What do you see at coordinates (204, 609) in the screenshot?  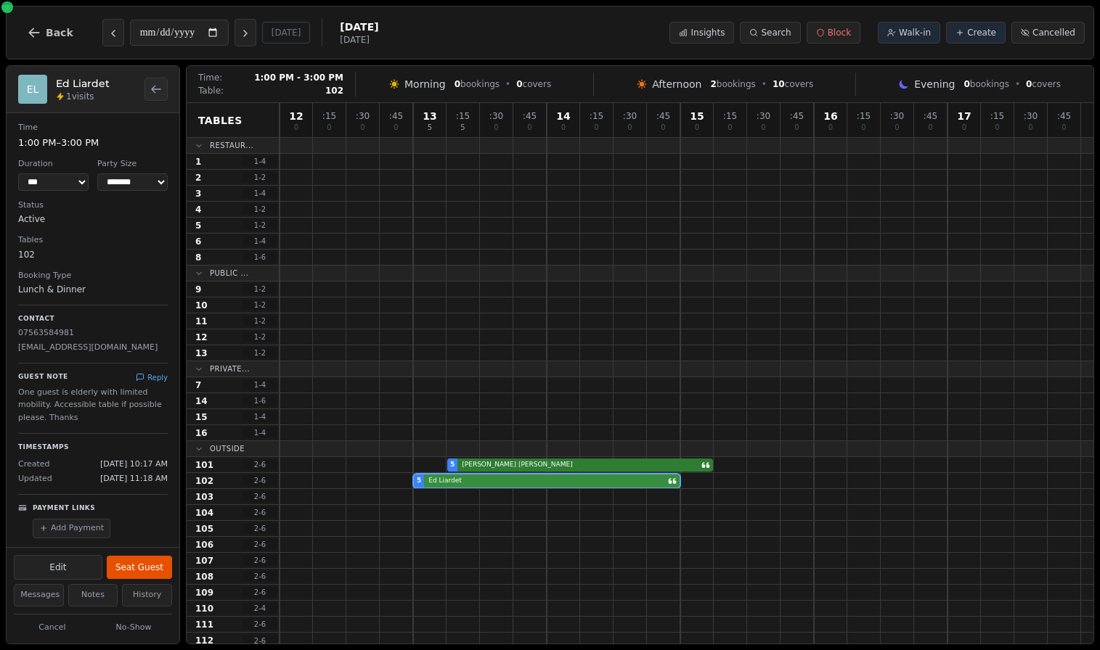 I see `span: 110` at bounding box center [204, 609].